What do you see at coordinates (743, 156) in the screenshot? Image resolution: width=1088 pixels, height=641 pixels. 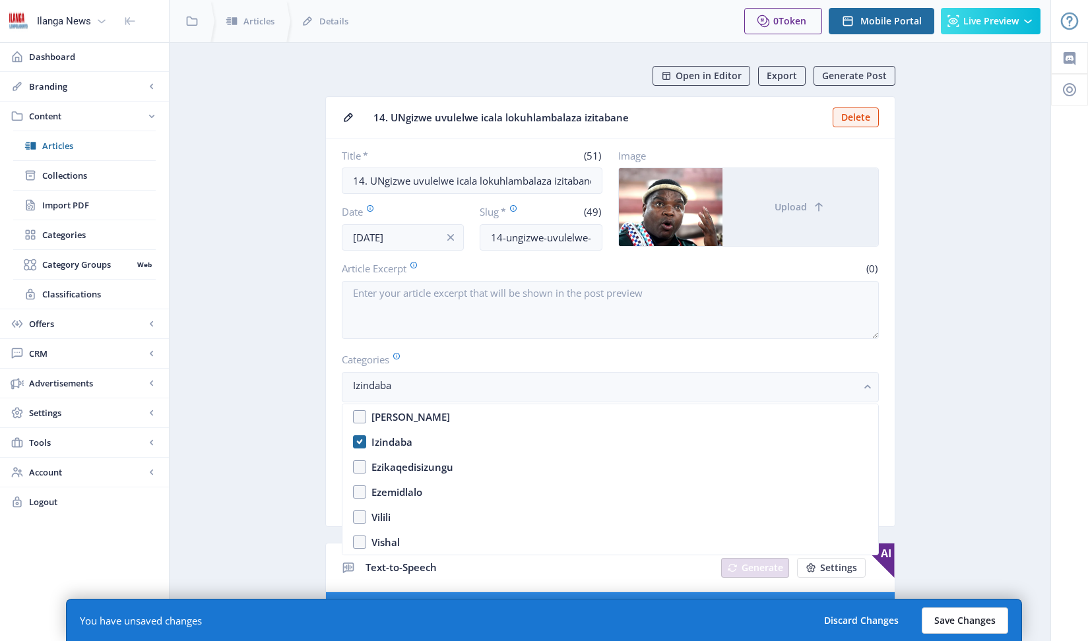 I see `label: Image` at bounding box center [743, 156].